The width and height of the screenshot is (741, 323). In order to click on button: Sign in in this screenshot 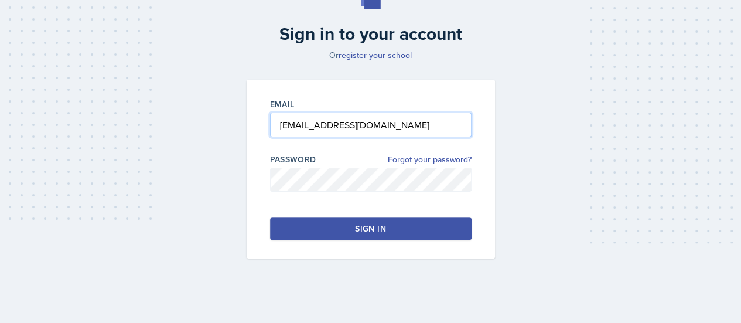, I will do `click(371, 228)`.